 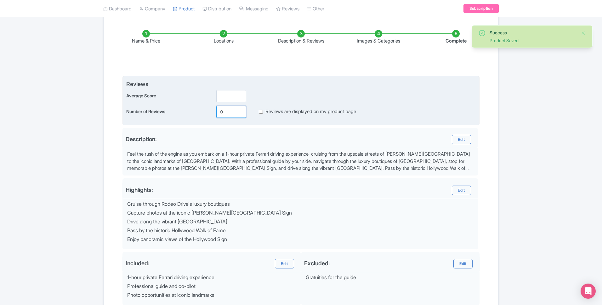 What do you see at coordinates (456, 37) in the screenshot?
I see `li: Complete` at bounding box center [456, 37].